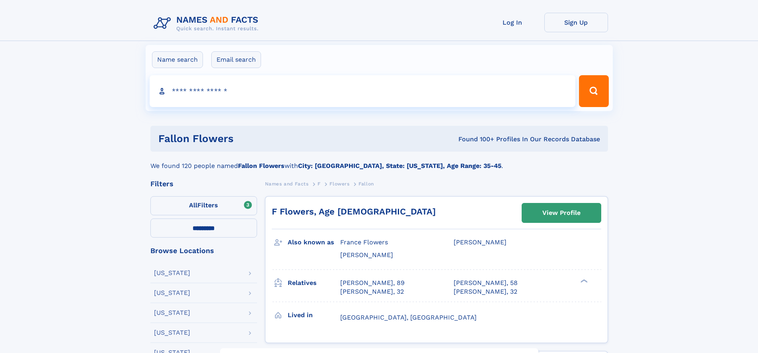 This screenshot has height=353, width=758. Describe the element at coordinates (379, 161) in the screenshot. I see `div: We found 120 people named with .` at that location.